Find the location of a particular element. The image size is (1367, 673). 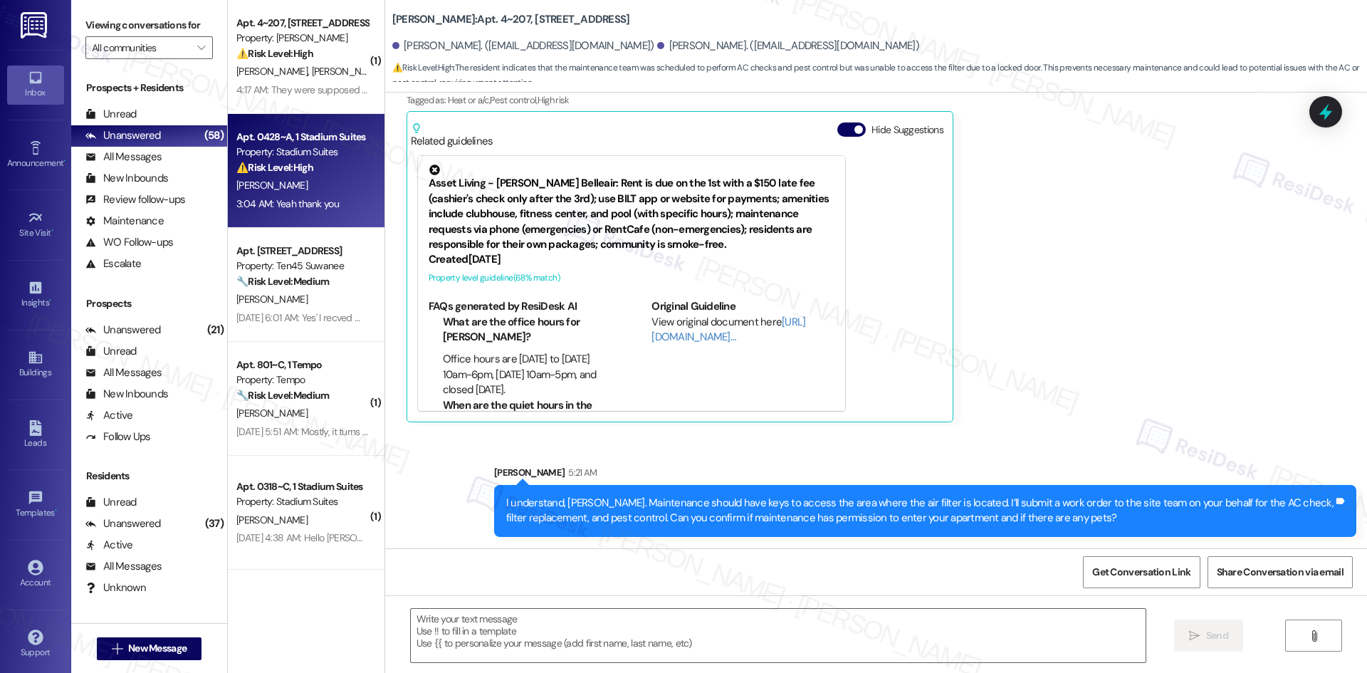

div: 5:21 AM is located at coordinates (580, 472).